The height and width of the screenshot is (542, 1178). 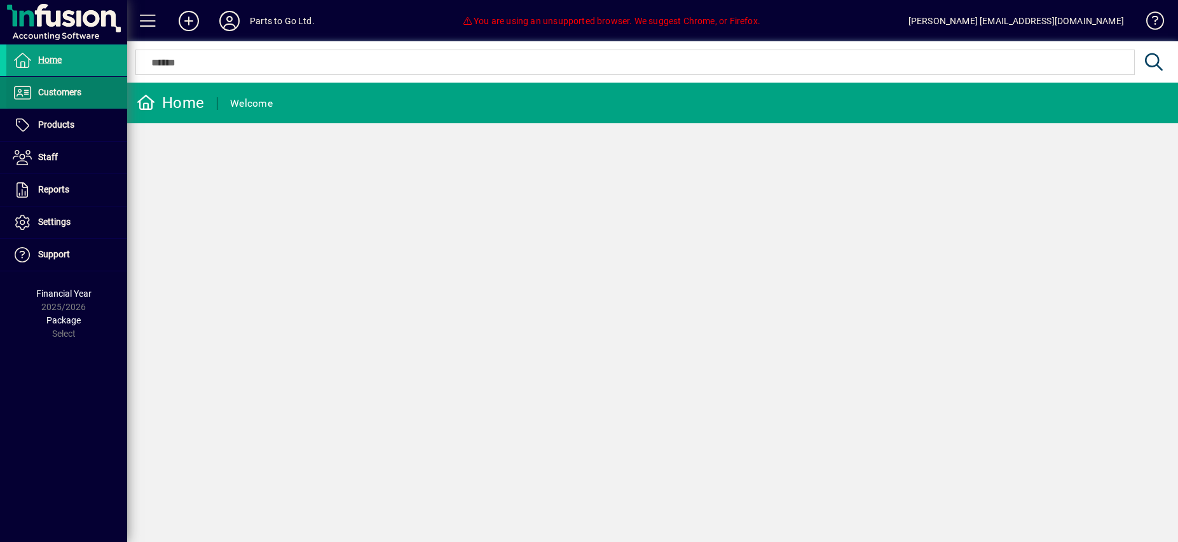 What do you see at coordinates (67, 255) in the screenshot?
I see `a: Support` at bounding box center [67, 255].